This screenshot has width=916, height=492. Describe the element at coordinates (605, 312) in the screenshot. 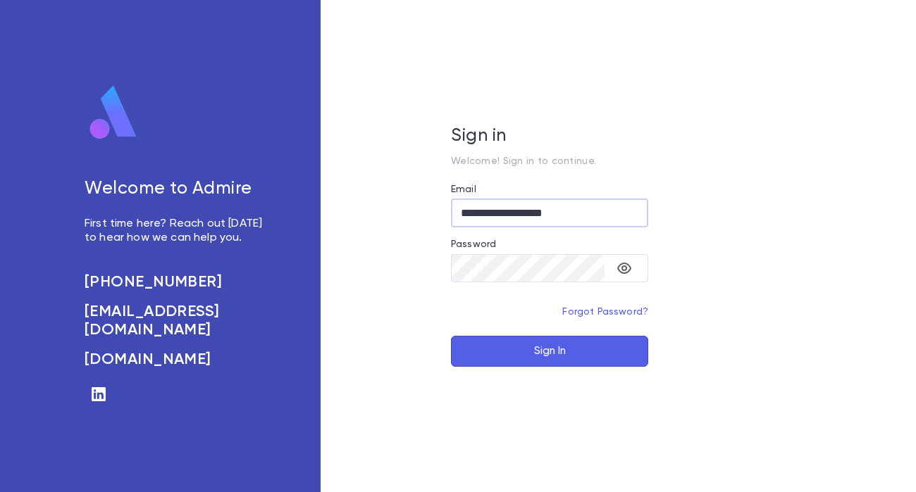

I see `a: Forgot Password?` at that location.